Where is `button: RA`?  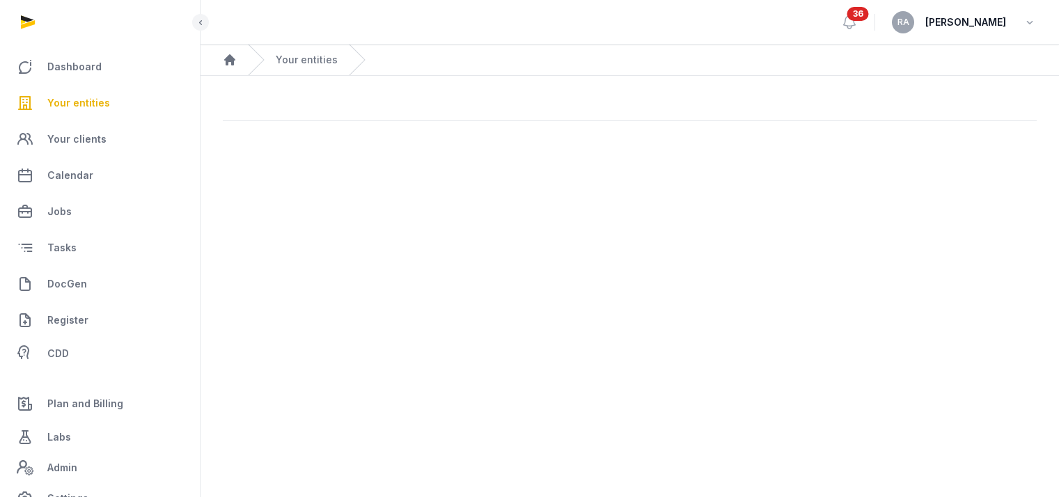
button: RA is located at coordinates (903, 22).